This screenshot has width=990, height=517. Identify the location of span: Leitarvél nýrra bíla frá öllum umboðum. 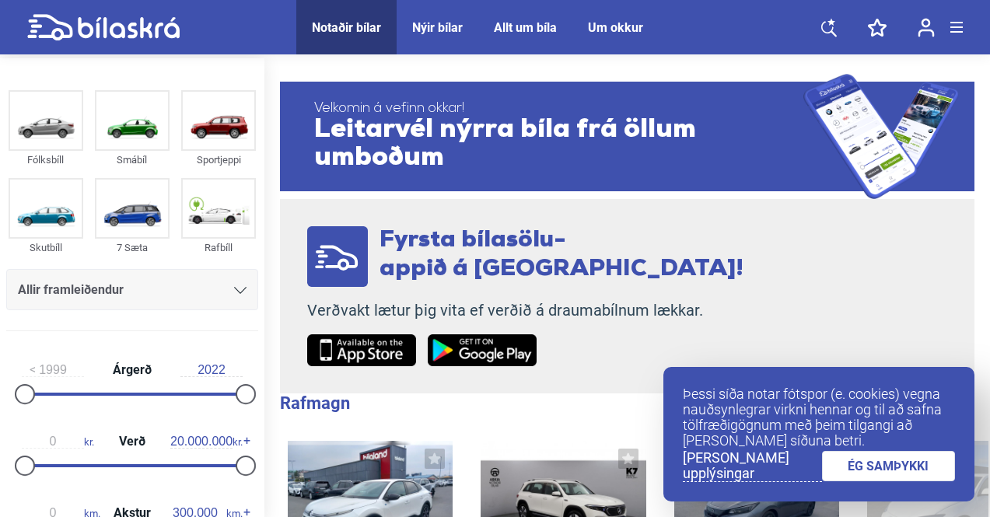
(559, 145).